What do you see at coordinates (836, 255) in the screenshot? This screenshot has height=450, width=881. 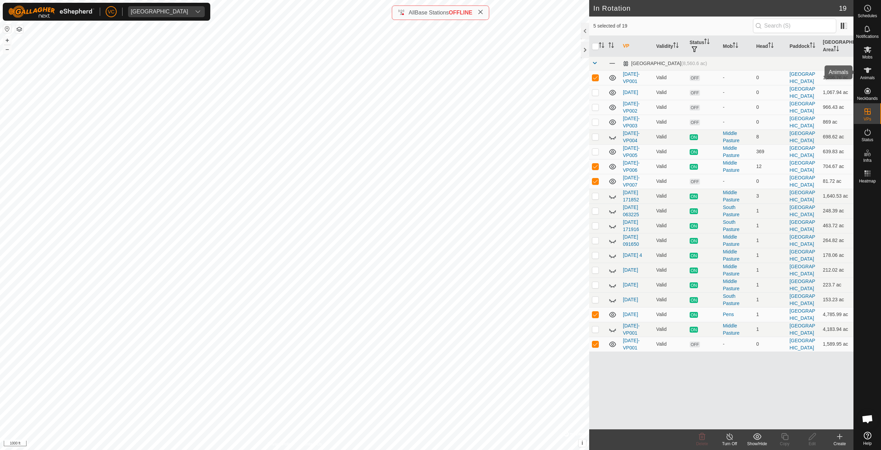 I see `td: 178.06 ac` at bounding box center [836, 255].